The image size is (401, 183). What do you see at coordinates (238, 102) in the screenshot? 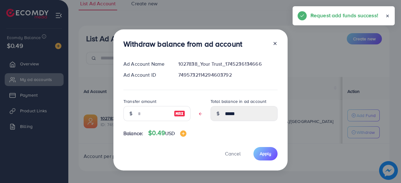
I see `label: Total balance in ad account` at bounding box center [238, 102].